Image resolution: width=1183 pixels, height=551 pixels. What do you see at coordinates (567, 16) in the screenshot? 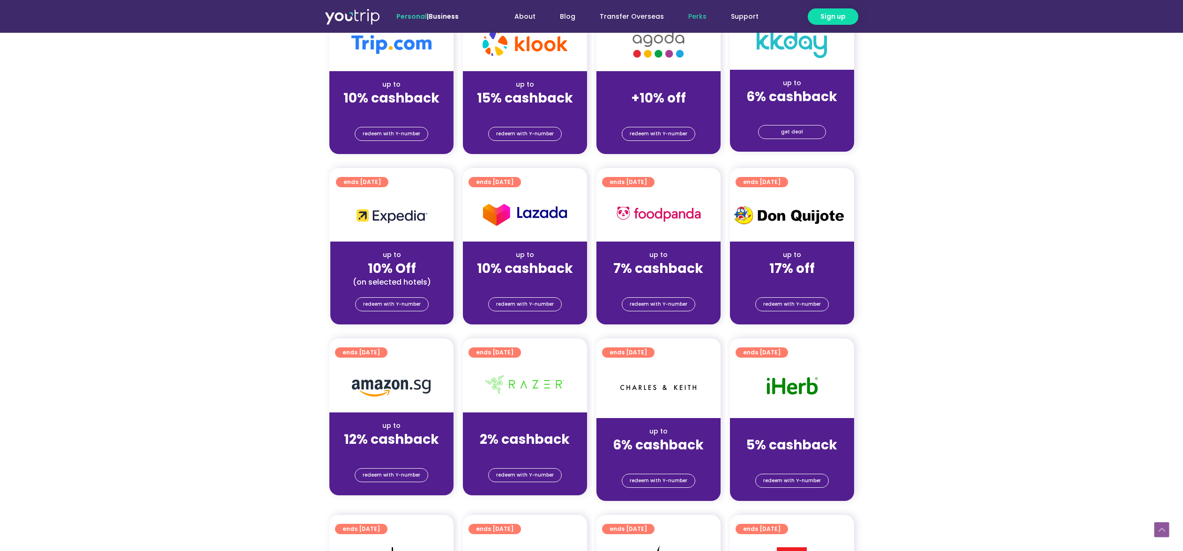
I see `a: Blog` at bounding box center [567, 16].